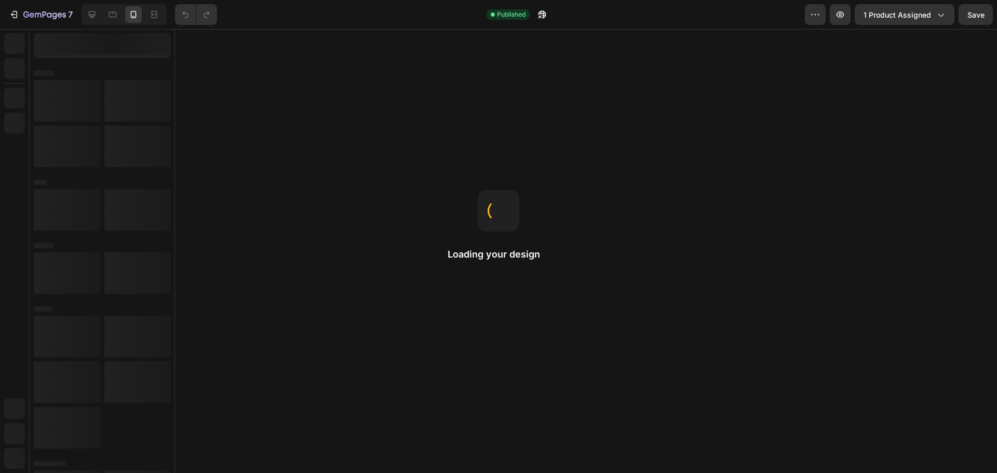 The image size is (997, 473). What do you see at coordinates (70, 15) in the screenshot?
I see `p: 7` at bounding box center [70, 15].